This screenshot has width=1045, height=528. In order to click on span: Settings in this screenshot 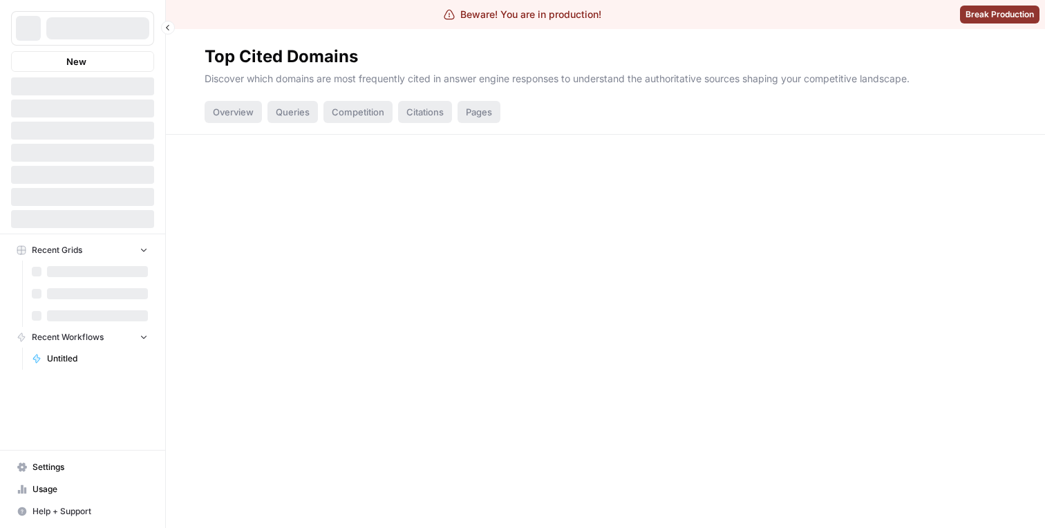, I will do `click(90, 467)`.